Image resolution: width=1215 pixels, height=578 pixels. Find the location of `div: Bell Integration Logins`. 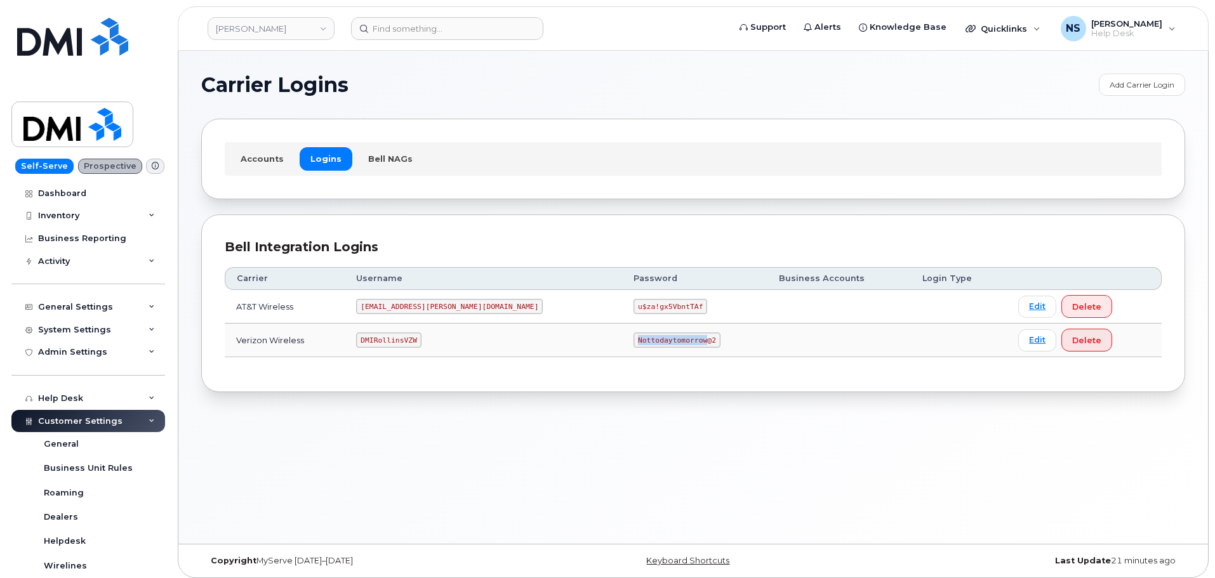

div: Bell Integration Logins is located at coordinates (693, 247).